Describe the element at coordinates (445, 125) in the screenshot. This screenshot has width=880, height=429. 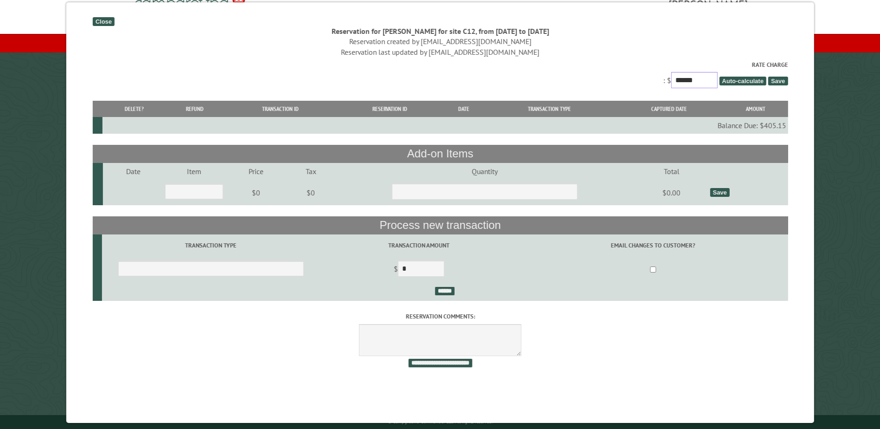
I see `td: Balance Due: $405.15` at that location.